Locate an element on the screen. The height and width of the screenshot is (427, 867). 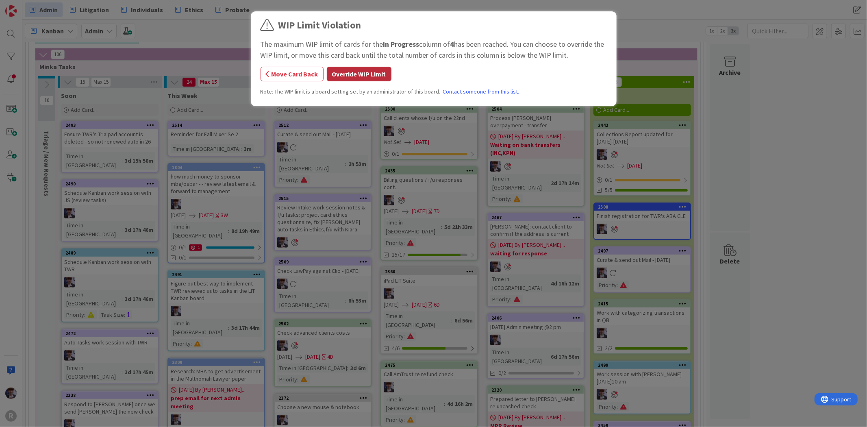
button: Override WIP Limit is located at coordinates (359, 74).